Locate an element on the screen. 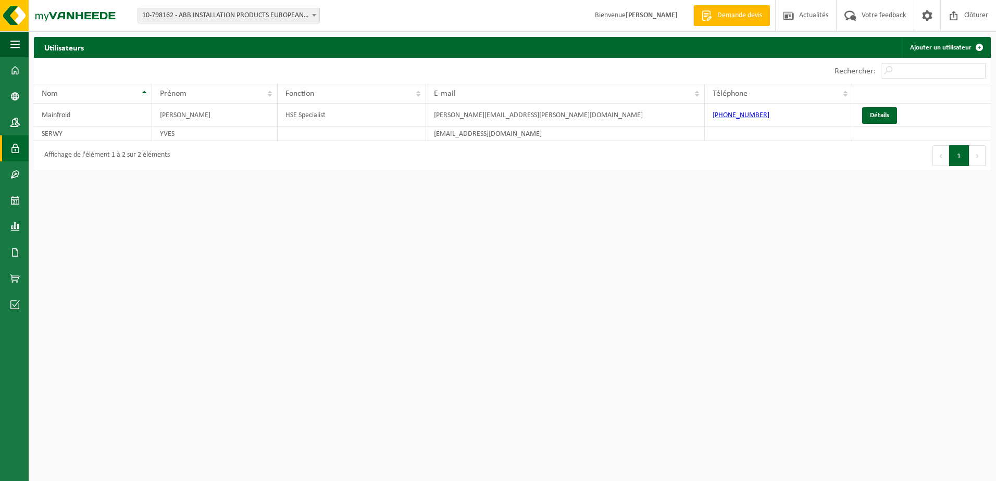 The image size is (996, 481). td: Mainfroid is located at coordinates (93, 115).